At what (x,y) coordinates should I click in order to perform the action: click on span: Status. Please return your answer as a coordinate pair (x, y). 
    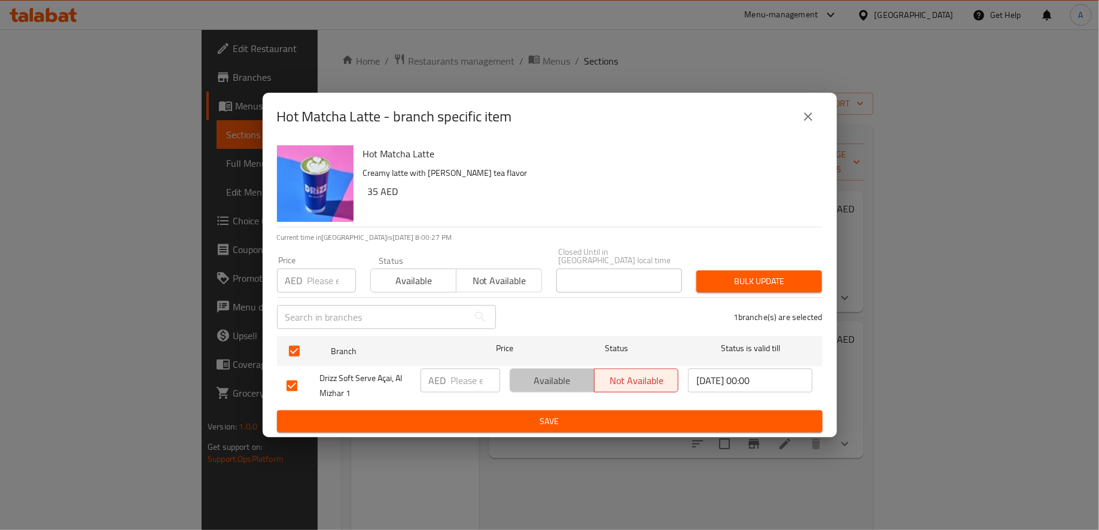
    Looking at the image, I should click on (616, 348).